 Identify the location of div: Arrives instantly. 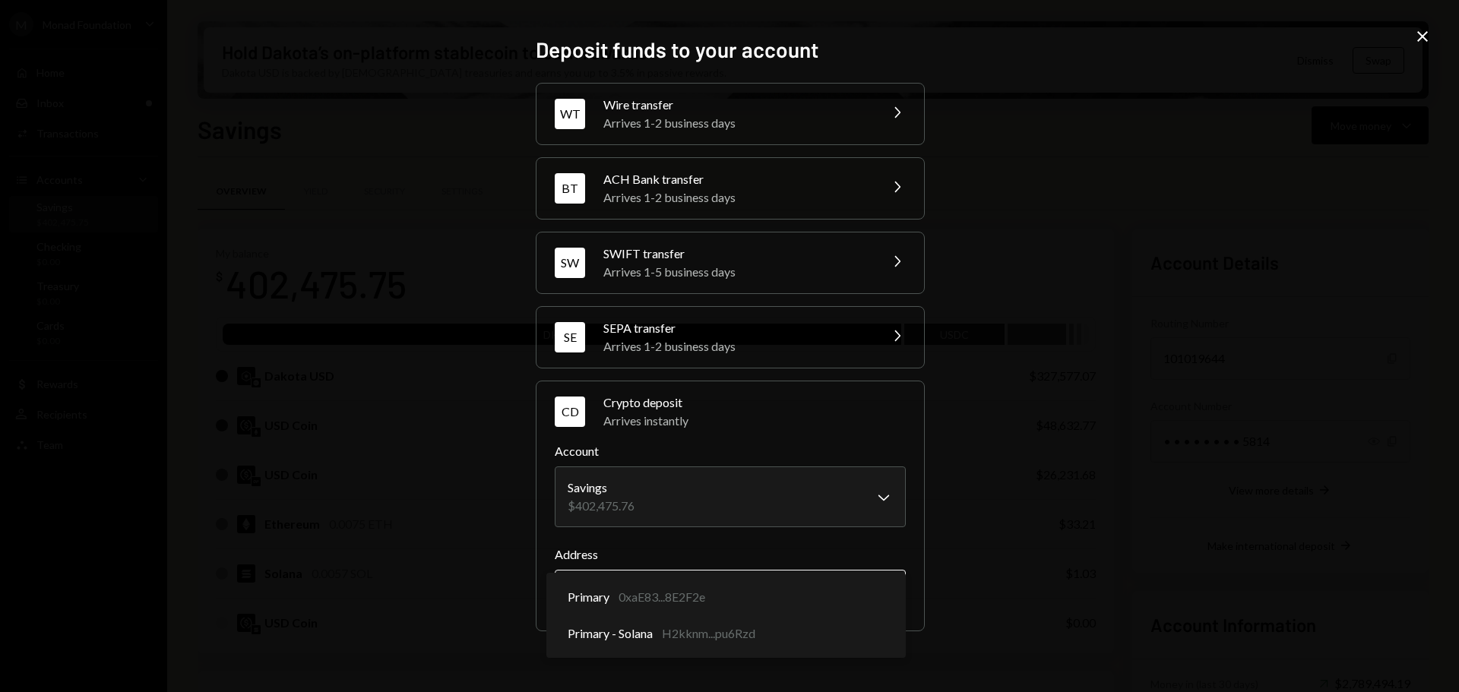
(755, 421).